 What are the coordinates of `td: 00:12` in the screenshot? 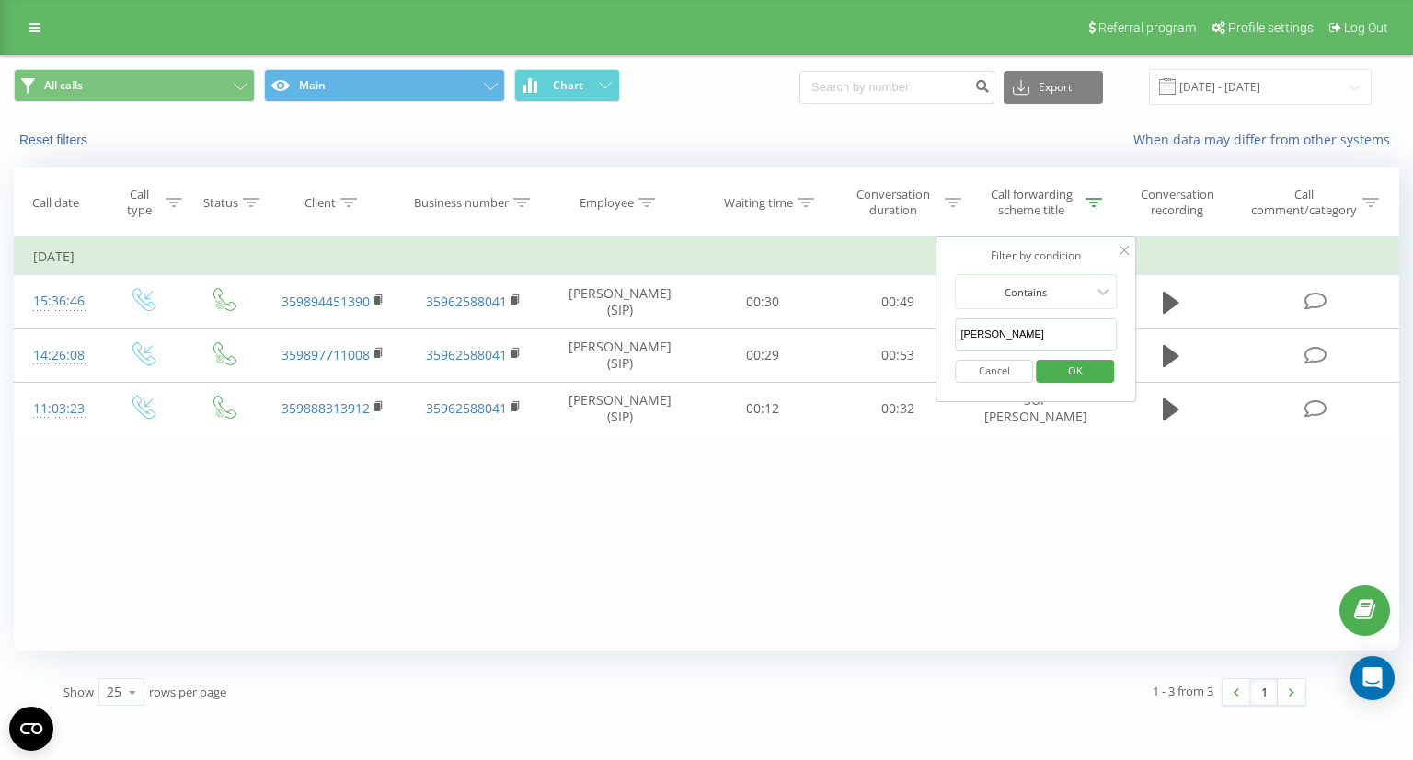 It's located at (763, 408).